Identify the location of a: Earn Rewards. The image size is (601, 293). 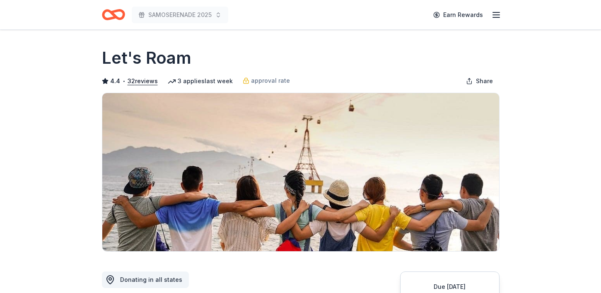
(458, 15).